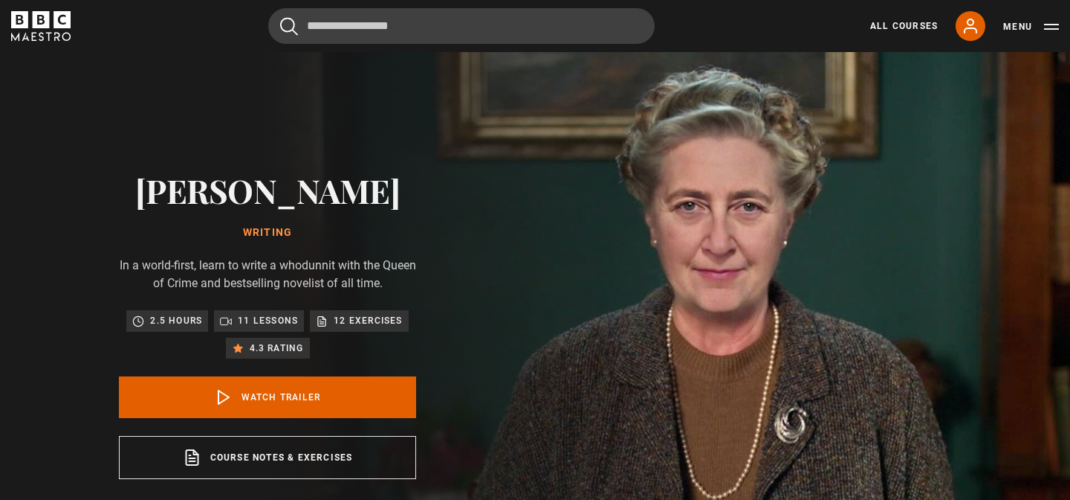  I want to click on svg: BBC Maestro, so click(41, 26).